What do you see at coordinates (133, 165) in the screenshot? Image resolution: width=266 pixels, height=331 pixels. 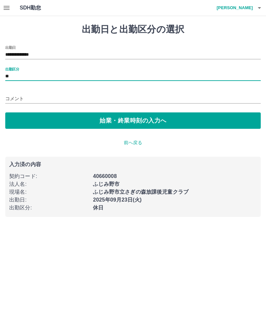 I see `p: 入力済の内容` at bounding box center [133, 165].